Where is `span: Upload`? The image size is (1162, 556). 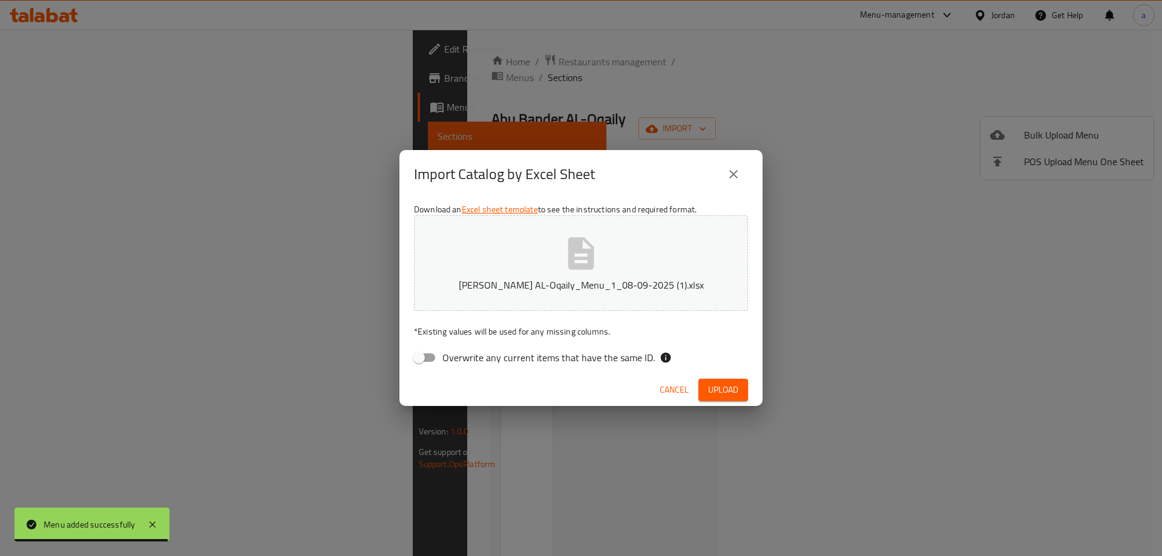 span: Upload is located at coordinates (723, 390).